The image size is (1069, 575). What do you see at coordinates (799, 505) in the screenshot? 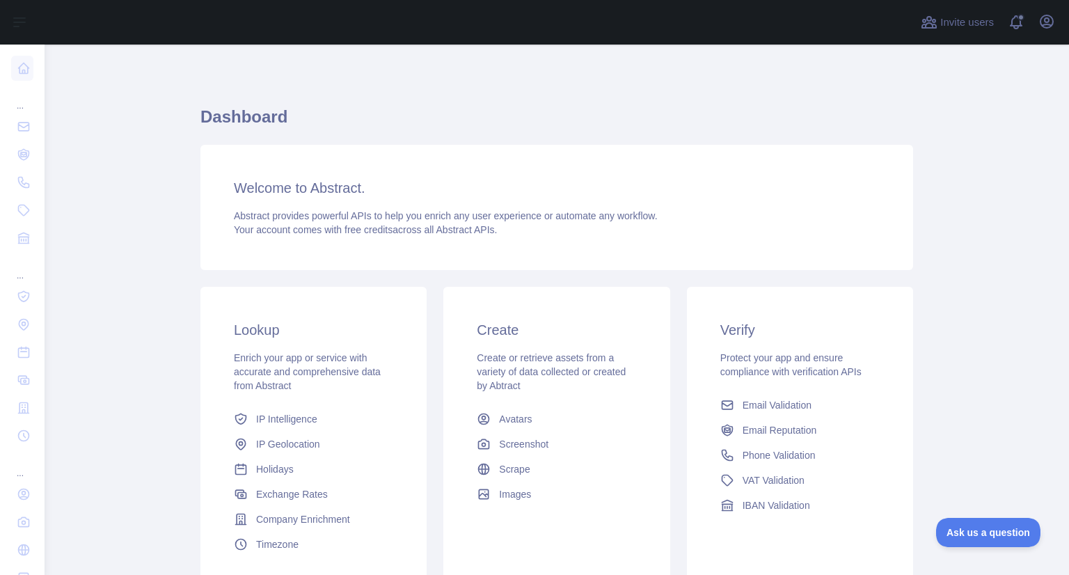
I see `a: IBAN Validation` at bounding box center [799, 505].